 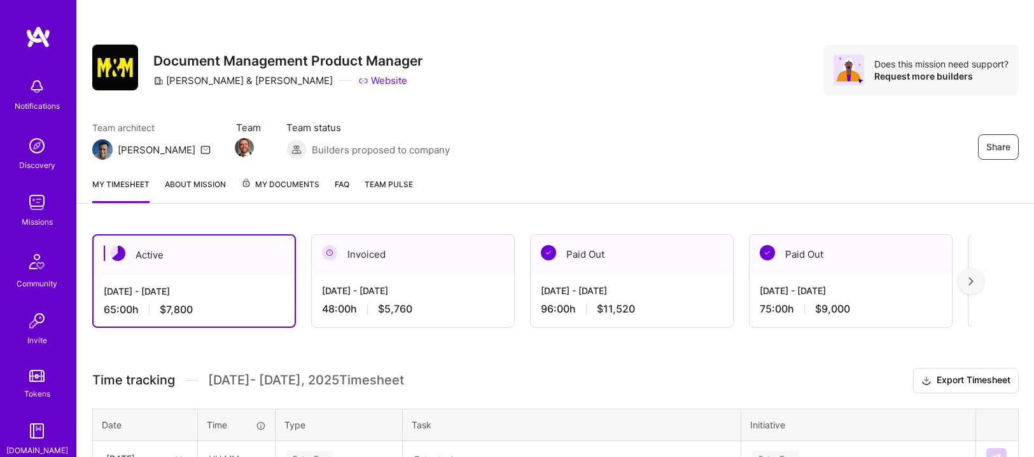 I want to click on th: Type, so click(x=339, y=425).